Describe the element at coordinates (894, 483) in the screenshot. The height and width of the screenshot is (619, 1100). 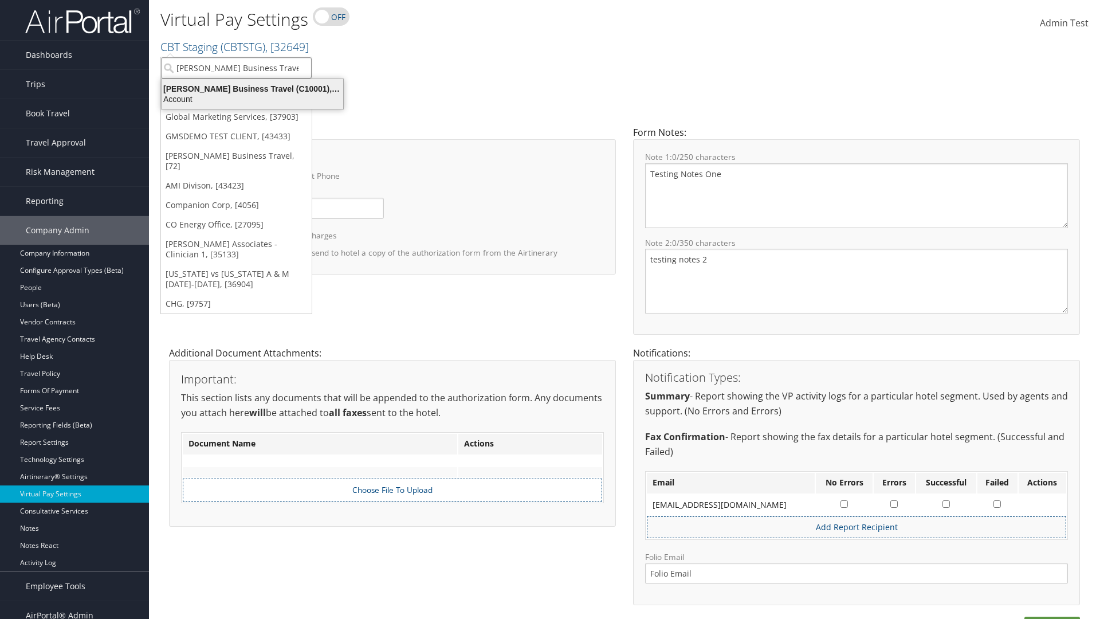
I see `th: Errors` at that location.